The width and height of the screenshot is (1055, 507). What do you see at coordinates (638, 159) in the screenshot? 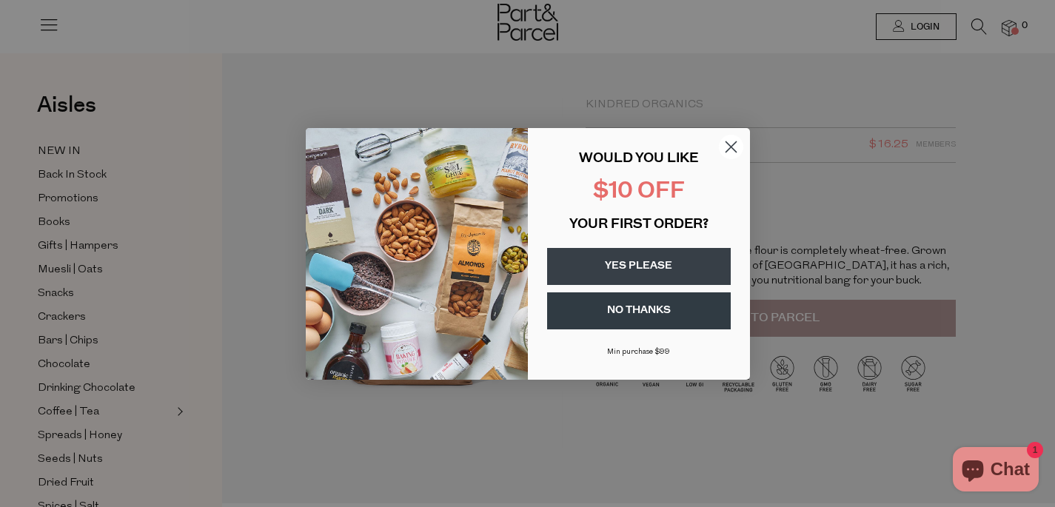
I see `span: WOULD YOU LIKE` at bounding box center [638, 159].